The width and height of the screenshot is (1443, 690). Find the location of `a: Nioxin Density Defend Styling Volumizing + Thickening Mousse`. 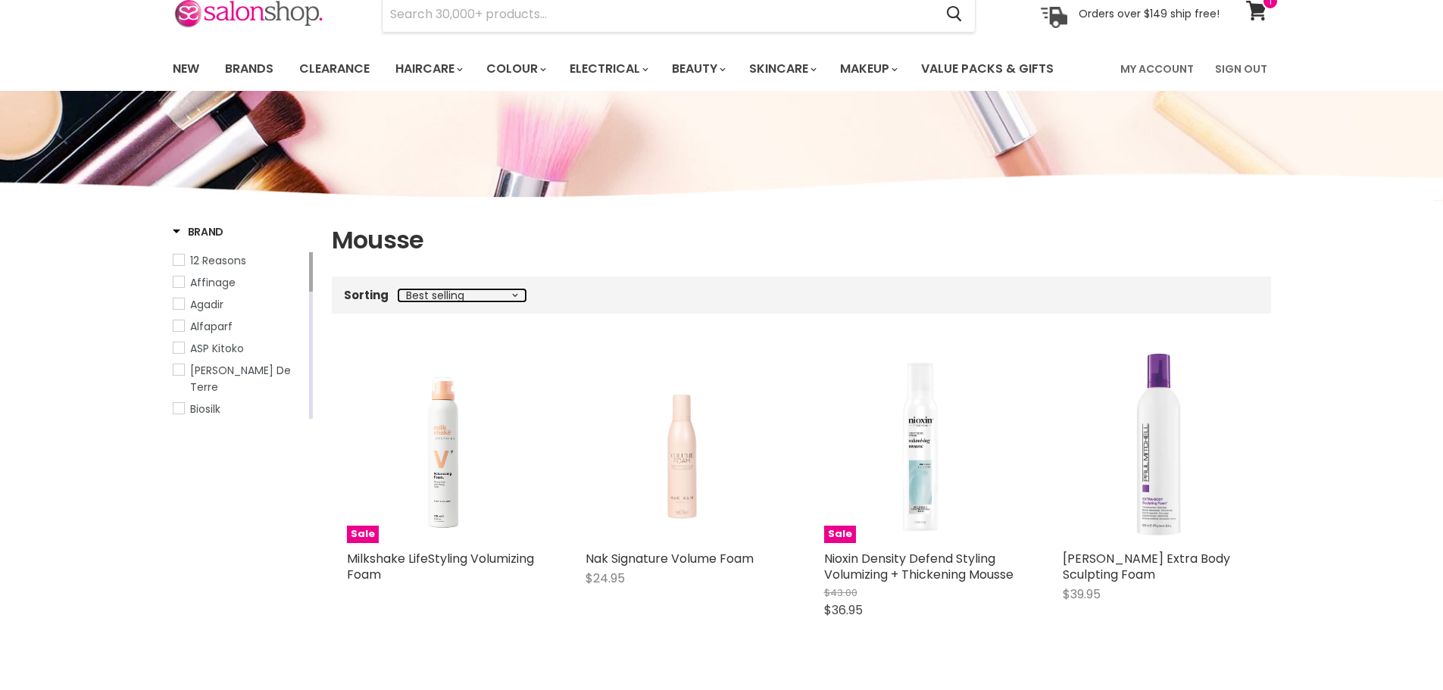

a: Nioxin Density Defend Styling Volumizing + Thickening Mousse is located at coordinates (919, 567).